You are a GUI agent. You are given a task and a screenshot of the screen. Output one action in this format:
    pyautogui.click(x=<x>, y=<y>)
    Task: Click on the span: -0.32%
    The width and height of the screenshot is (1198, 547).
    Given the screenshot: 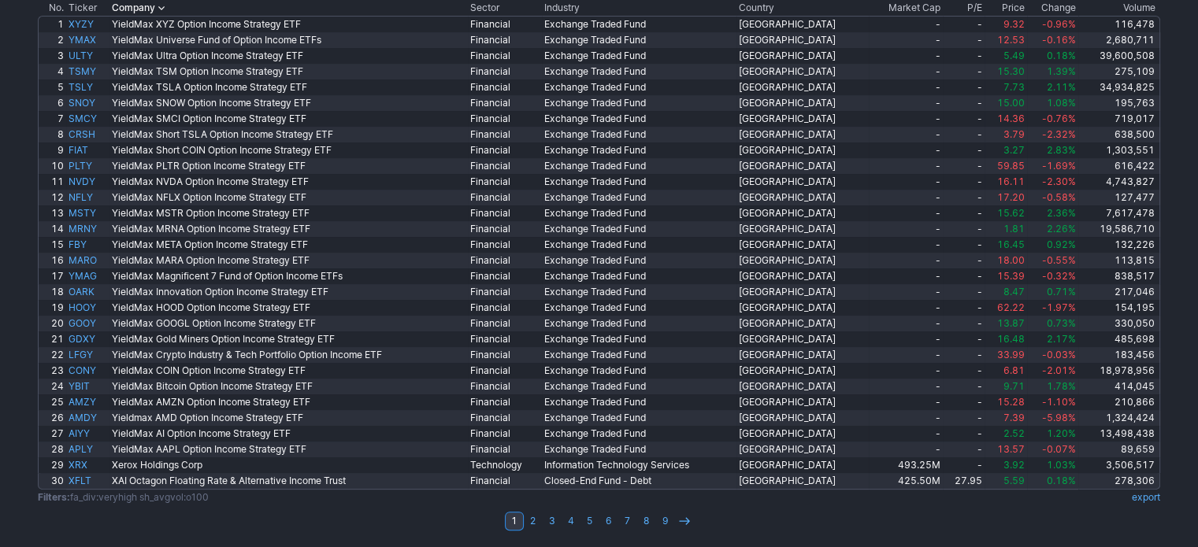 What is the action you would take?
    pyautogui.click(x=1059, y=276)
    